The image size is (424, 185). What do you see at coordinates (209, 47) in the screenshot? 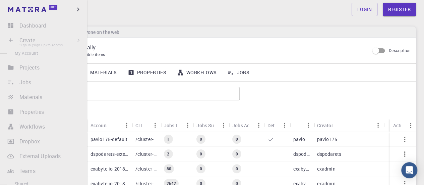
I see `p: Shared Externally` at bounding box center [209, 47].